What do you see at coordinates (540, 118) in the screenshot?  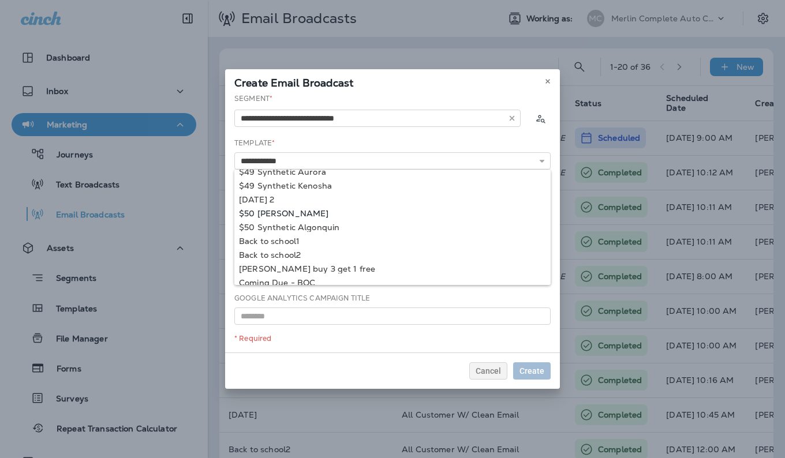 I see `button: Calculate the estimated number of emails to be sent based on selected segment. (This could take a...` at bounding box center [540, 118].